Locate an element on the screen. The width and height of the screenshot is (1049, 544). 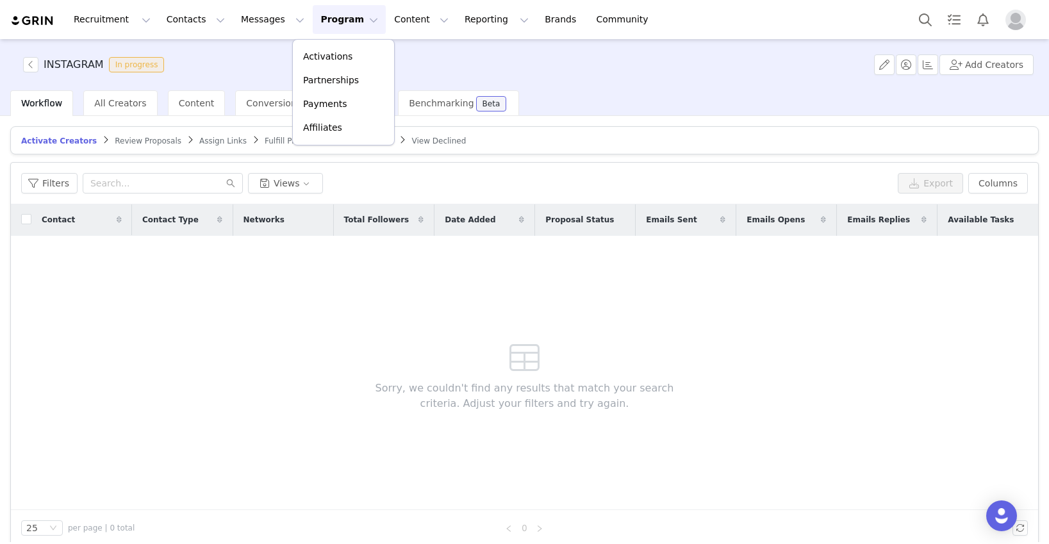
button: Recruitment is located at coordinates (112, 19).